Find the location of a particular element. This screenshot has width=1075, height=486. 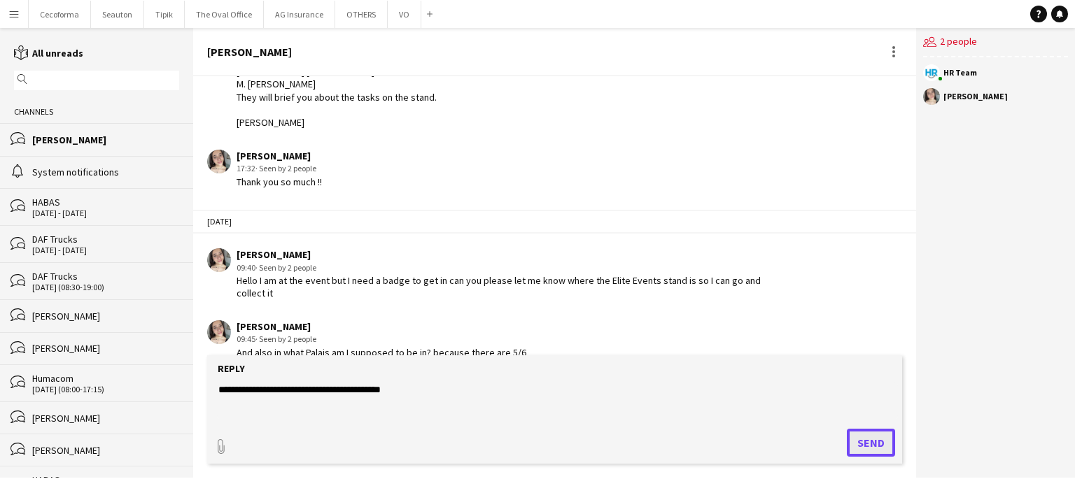

div: System notifications is located at coordinates (106, 172).